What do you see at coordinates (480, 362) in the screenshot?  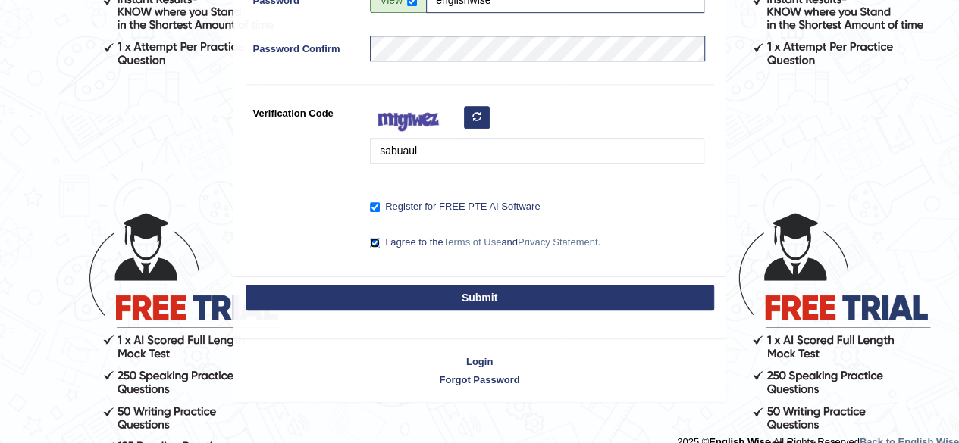 I see `a: Login` at bounding box center [480, 362].